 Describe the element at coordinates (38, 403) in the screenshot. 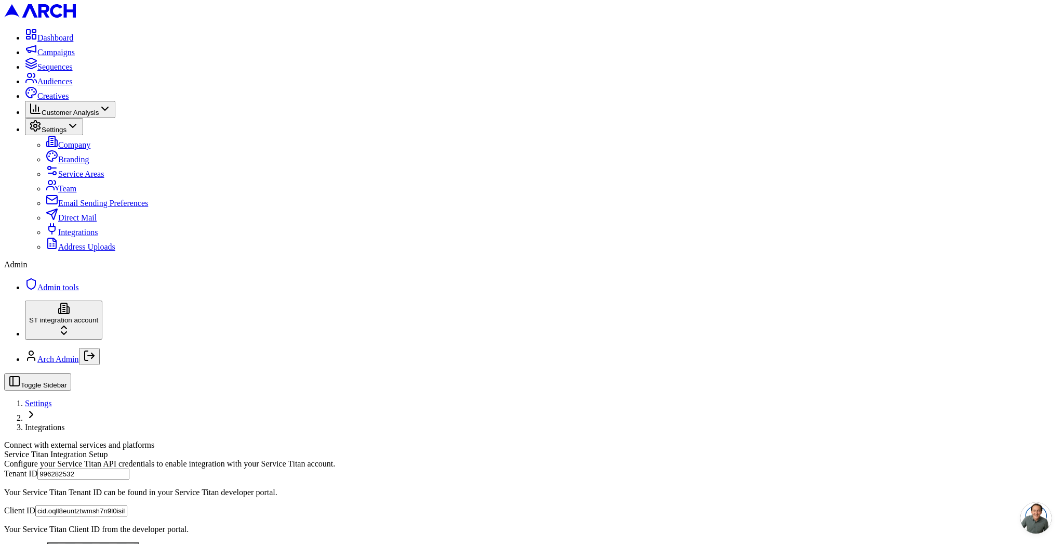

I see `a: Settings` at that location.